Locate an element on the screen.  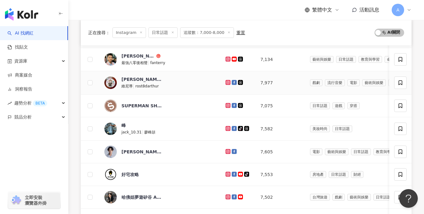
div: 峰 is located at coordinates (124, 125).